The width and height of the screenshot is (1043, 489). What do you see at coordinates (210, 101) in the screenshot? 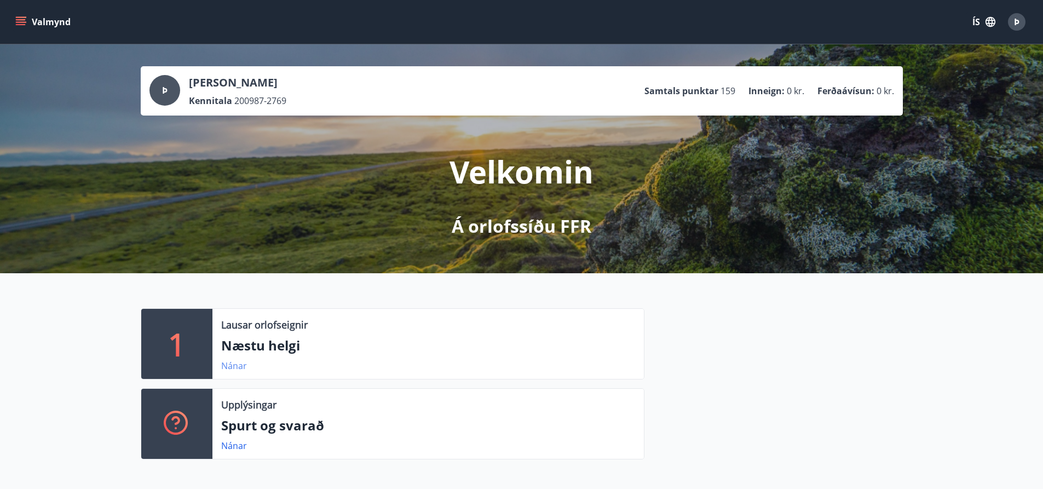
I see `p: Kennitala` at bounding box center [210, 101].